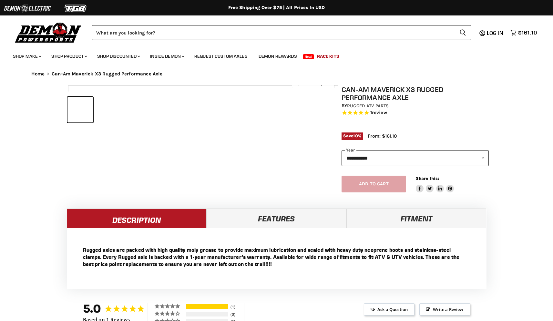  Describe the element at coordinates (277, 8) in the screenshot. I see `div: Free Shipping Over $75 | All Prices In USD` at that location.